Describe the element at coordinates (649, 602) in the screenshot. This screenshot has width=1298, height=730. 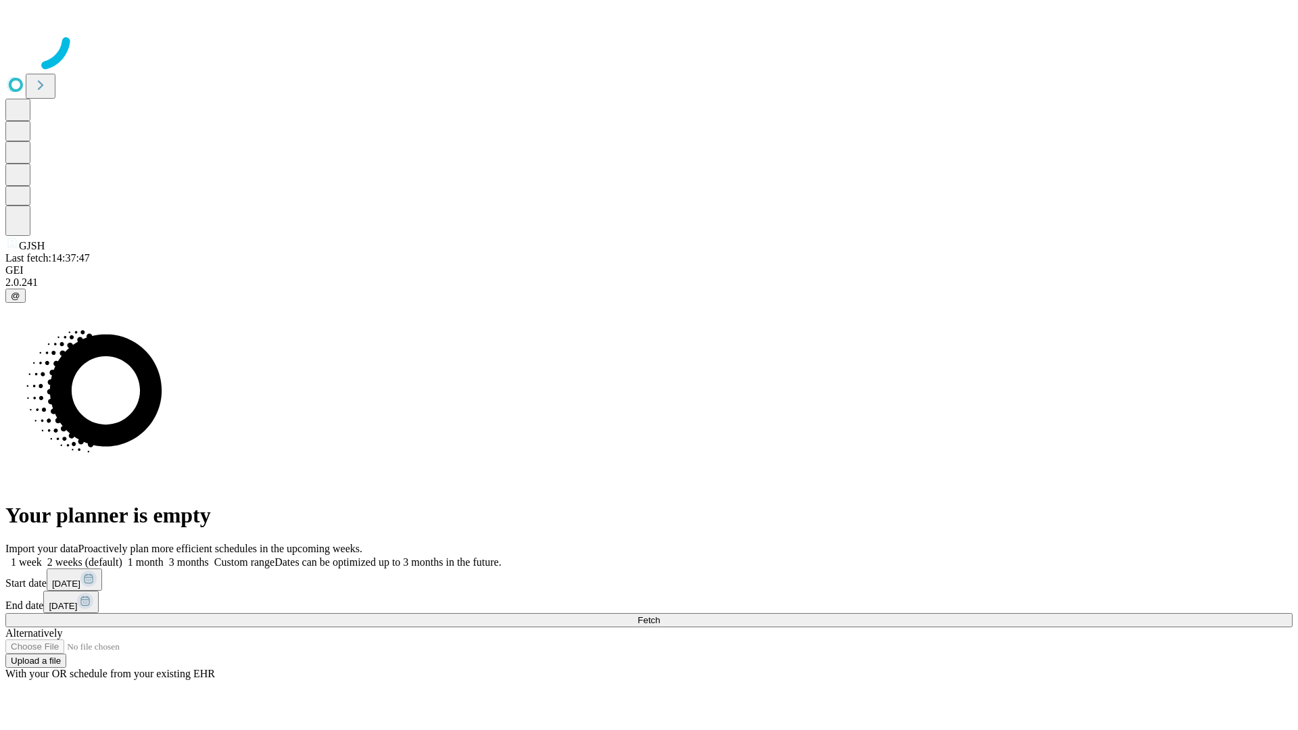
I see `div: End date` at that location.